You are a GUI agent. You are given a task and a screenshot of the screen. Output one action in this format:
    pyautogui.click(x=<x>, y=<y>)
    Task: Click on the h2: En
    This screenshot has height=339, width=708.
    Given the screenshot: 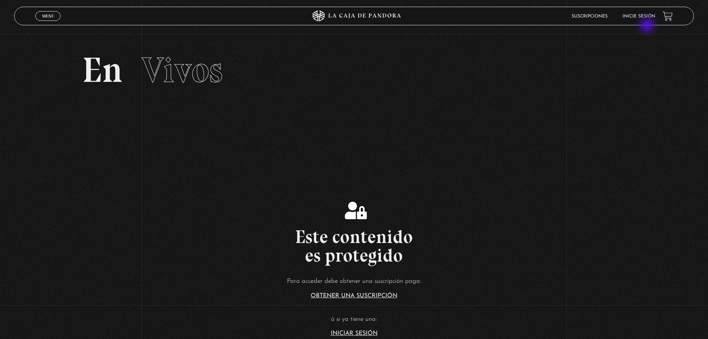 What is the action you would take?
    pyautogui.click(x=354, y=70)
    